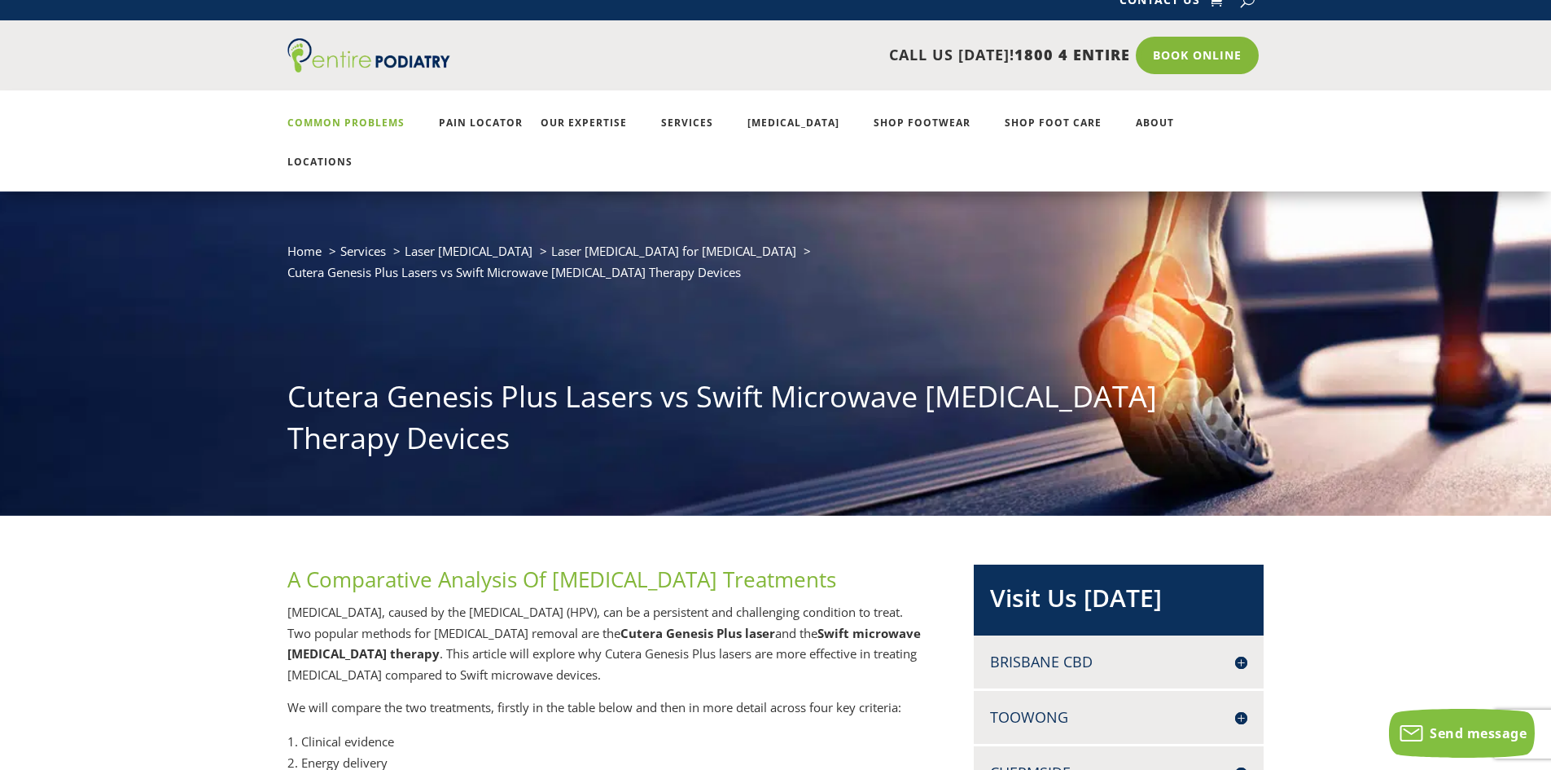  I want to click on span: 1800 4 ENTIRE, so click(1072, 55).